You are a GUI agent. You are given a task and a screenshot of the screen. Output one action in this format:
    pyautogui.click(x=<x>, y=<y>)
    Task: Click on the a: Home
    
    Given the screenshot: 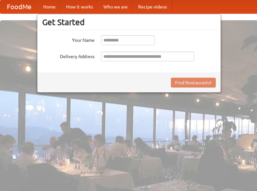 What is the action you would take?
    pyautogui.click(x=49, y=7)
    